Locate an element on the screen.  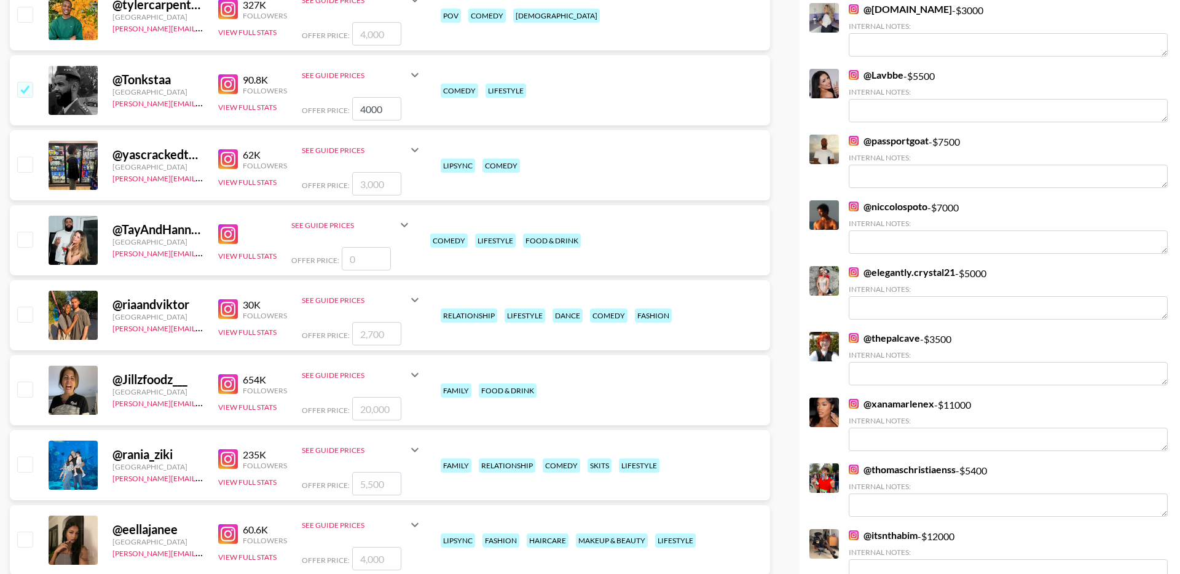
div: dance is located at coordinates (567, 315).